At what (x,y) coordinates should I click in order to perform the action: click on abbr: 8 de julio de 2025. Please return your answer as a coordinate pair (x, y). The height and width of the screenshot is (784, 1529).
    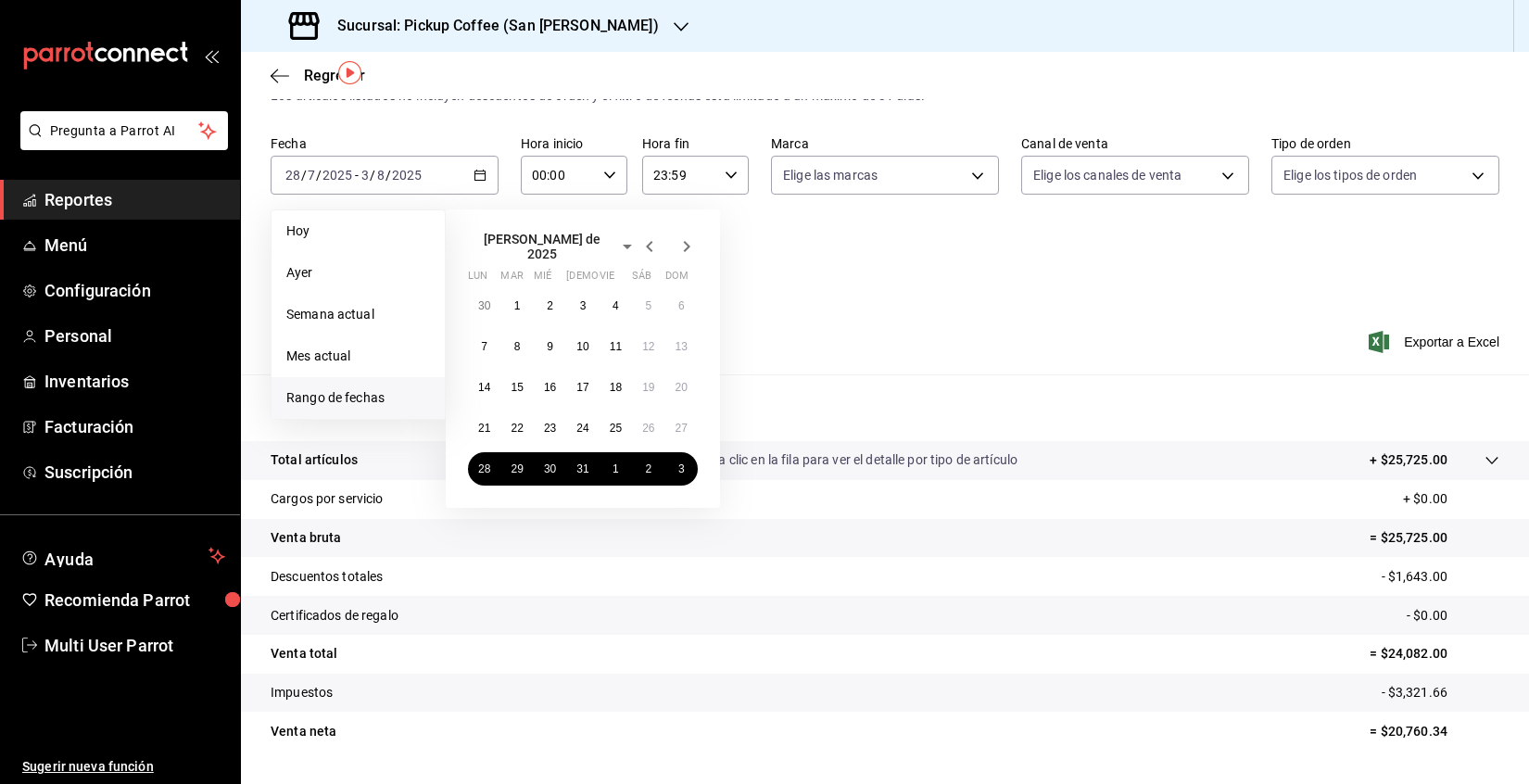
    Looking at the image, I should click on (517, 346).